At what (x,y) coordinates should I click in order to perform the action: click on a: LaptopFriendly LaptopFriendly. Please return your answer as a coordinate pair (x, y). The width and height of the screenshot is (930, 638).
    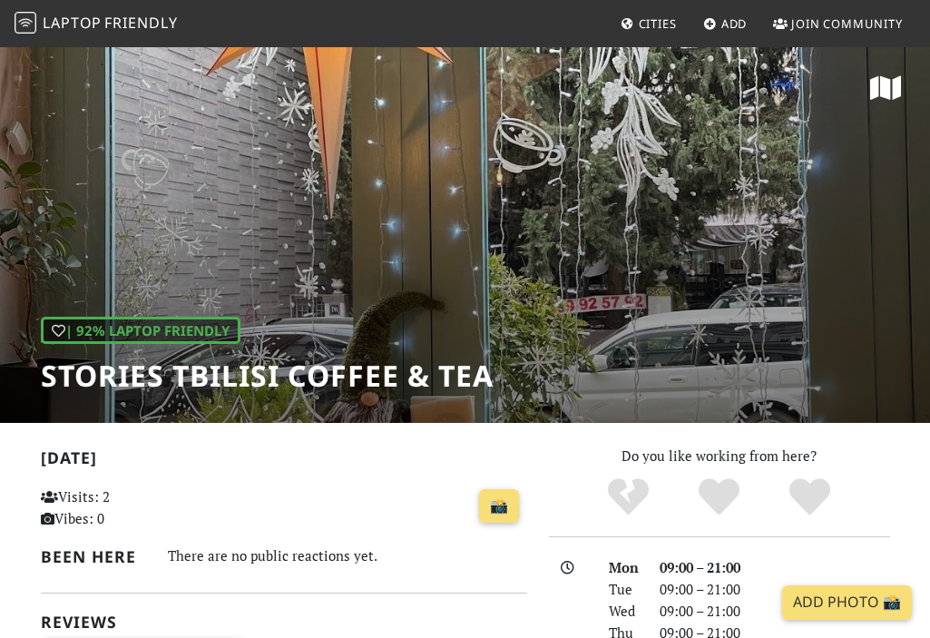
    Looking at the image, I should click on (96, 24).